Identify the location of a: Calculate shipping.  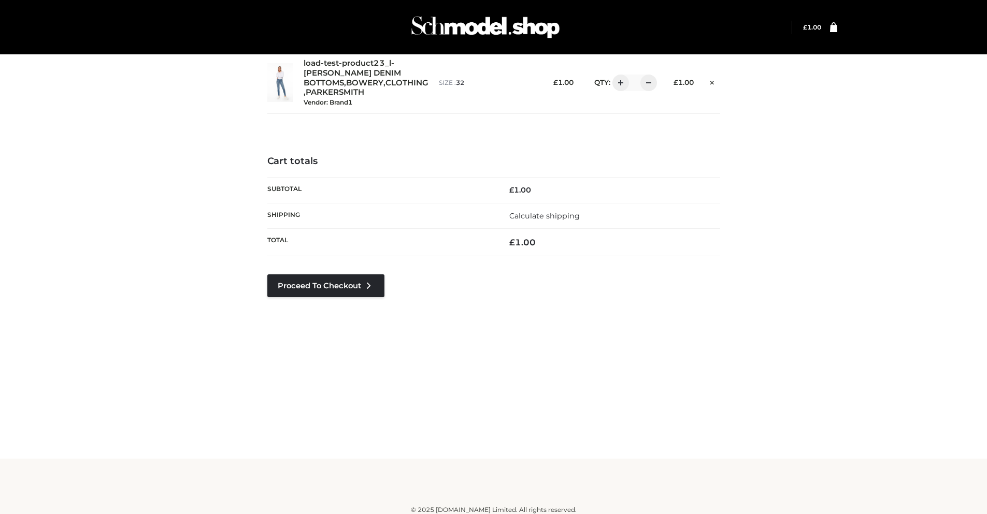
(544, 216).